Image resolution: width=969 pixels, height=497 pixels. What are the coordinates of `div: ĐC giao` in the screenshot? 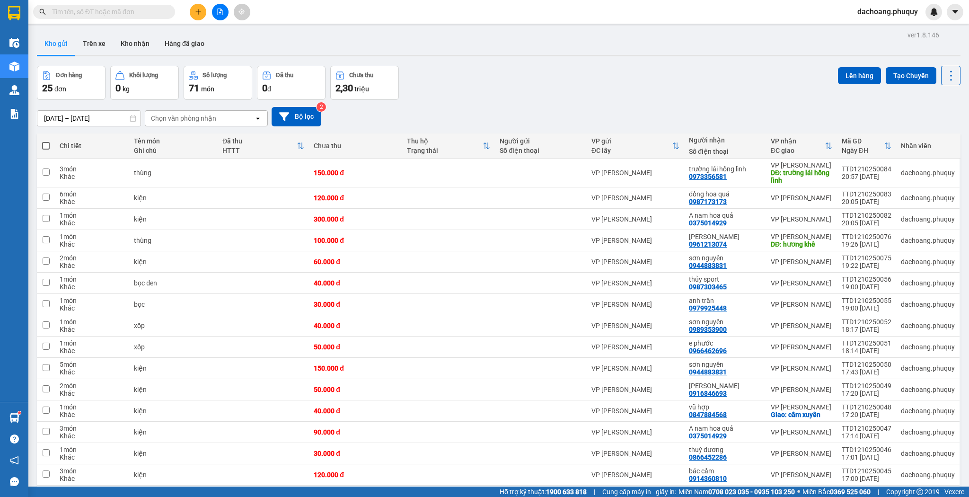 It's located at (798, 150).